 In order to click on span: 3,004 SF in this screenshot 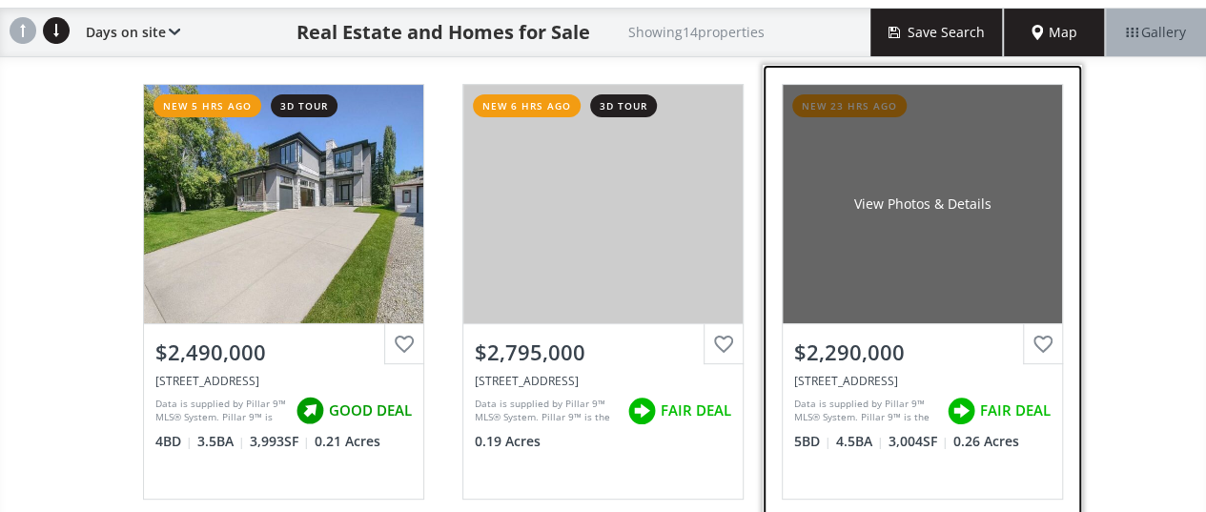, I will do `click(918, 442)`.